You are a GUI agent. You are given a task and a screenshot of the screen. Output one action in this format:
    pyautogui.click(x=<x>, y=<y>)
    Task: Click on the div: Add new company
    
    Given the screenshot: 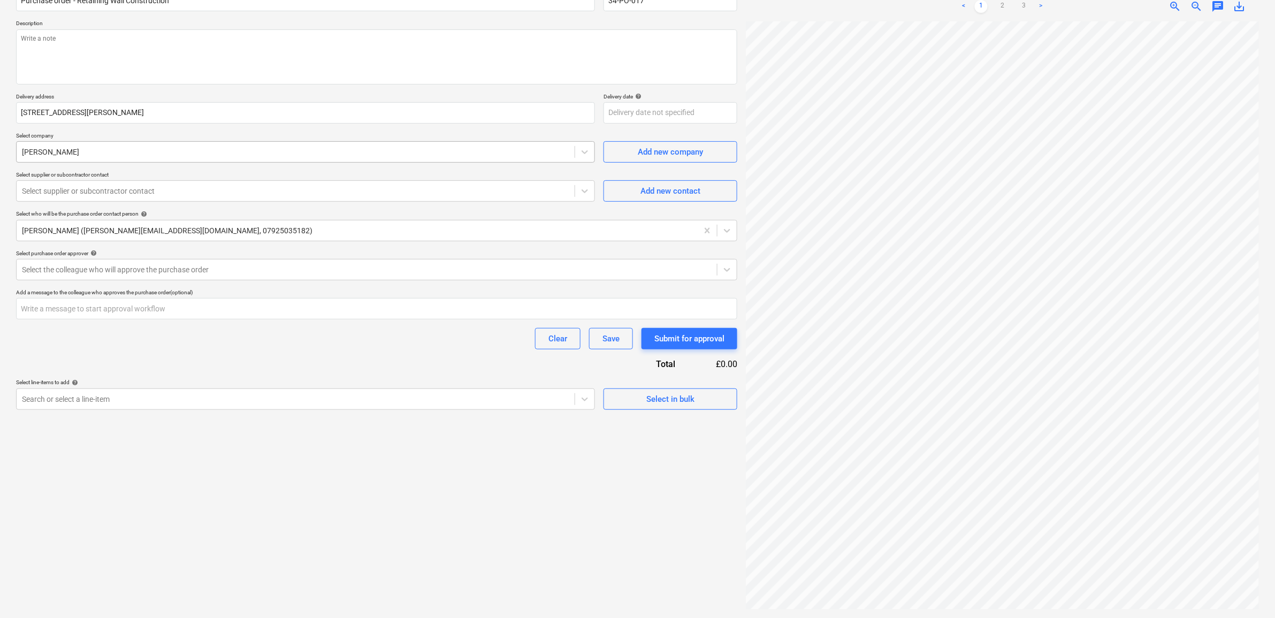 What is the action you would take?
    pyautogui.click(x=670, y=152)
    